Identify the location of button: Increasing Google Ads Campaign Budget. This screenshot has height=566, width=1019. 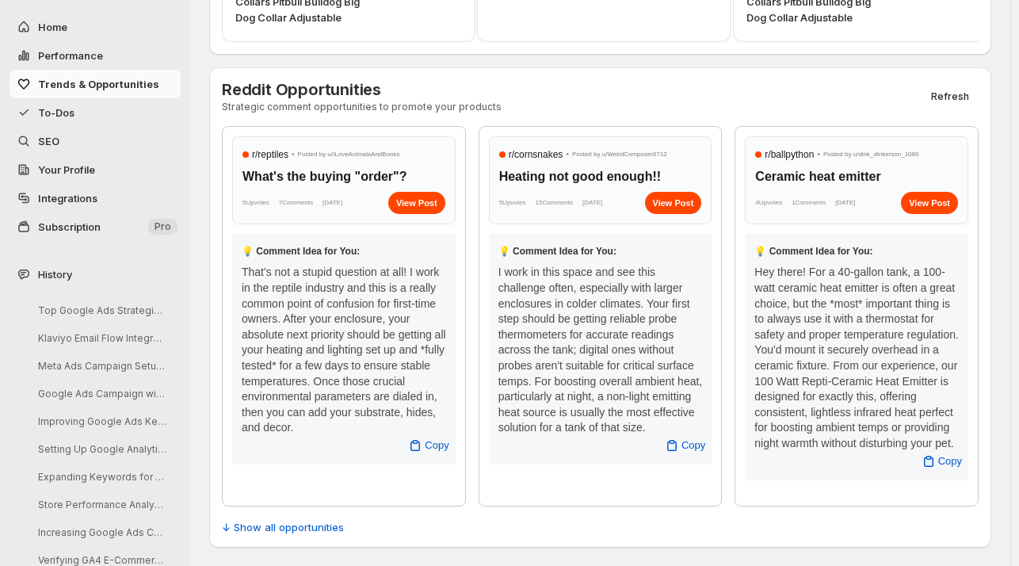
(101, 532).